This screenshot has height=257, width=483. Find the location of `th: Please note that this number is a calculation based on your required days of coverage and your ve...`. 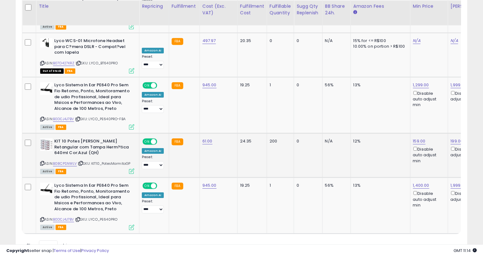

th: Please note that this number is a calculation based on your required days of coverage and your ve... is located at coordinates (308, 13).